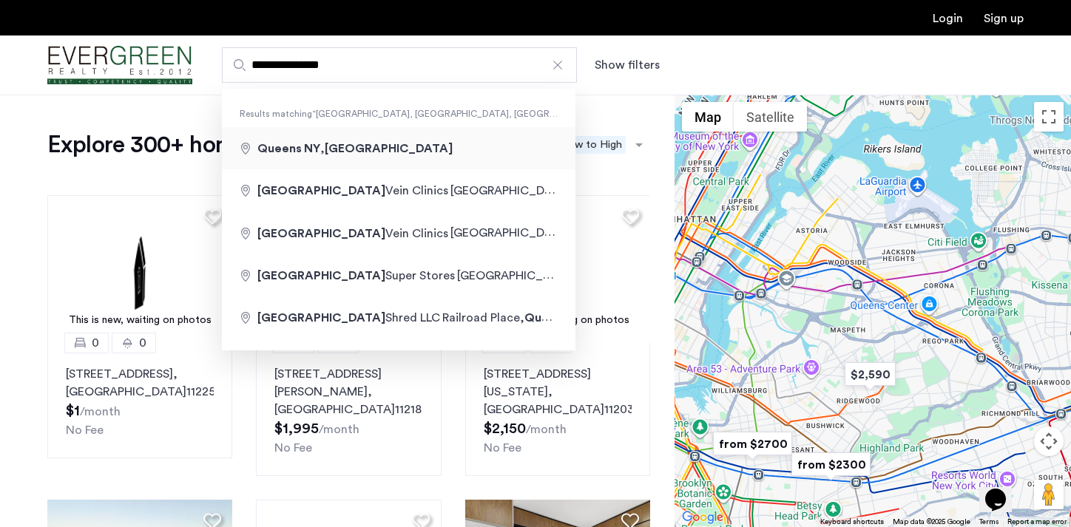  Describe the element at coordinates (588, 145) in the screenshot. I see `ng-select: sort-apartment` at that location.